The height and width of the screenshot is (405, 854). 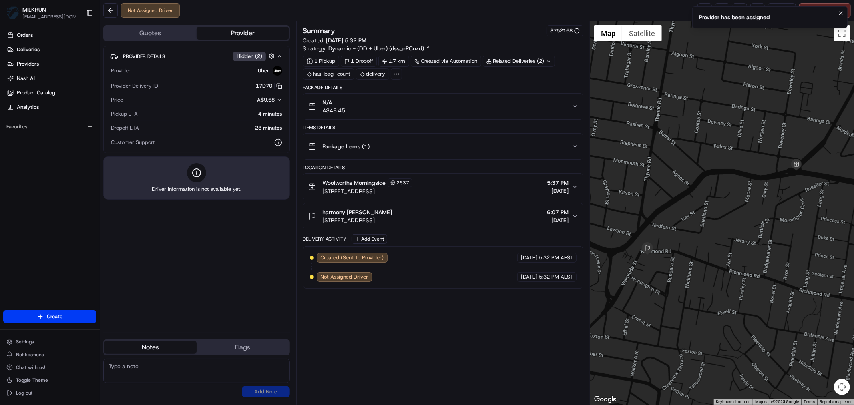 What do you see at coordinates (255, 56) in the screenshot?
I see `button: Hidden (2)` at bounding box center [255, 56].